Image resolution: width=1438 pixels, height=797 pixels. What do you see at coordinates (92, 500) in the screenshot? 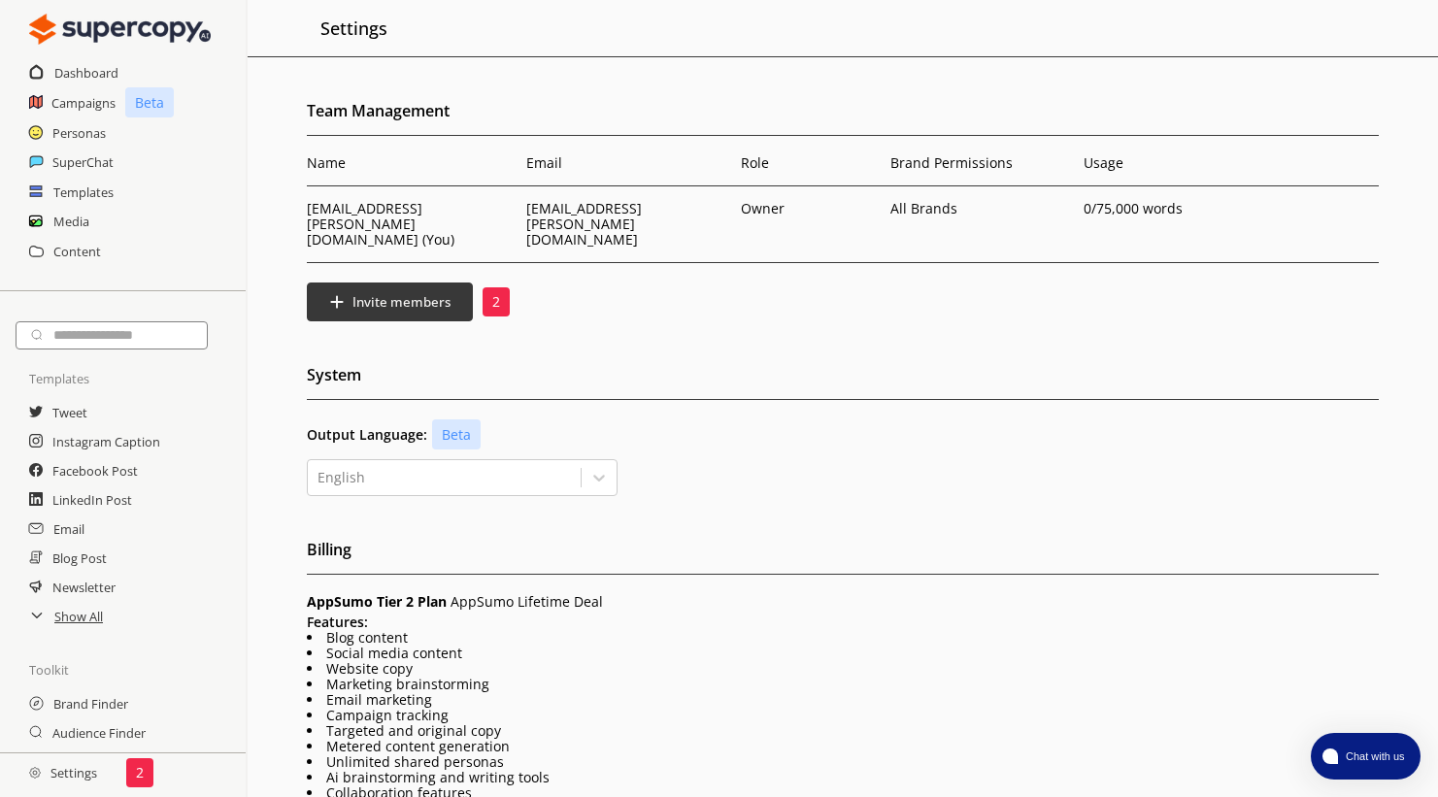
I see `h2: LinkedIn Post` at bounding box center [92, 500].